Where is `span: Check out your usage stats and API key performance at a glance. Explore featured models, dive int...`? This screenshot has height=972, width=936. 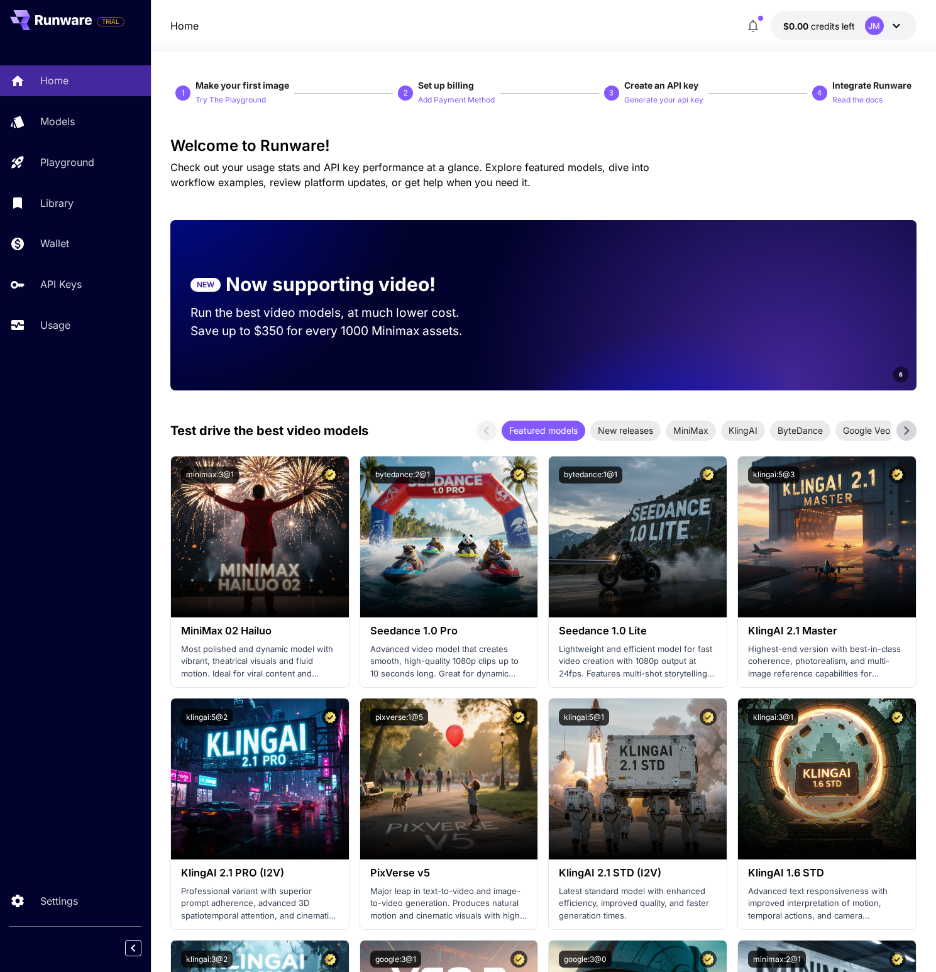
span: Check out your usage stats and API key performance at a glance. Explore featured models, dive int... is located at coordinates (410, 175).